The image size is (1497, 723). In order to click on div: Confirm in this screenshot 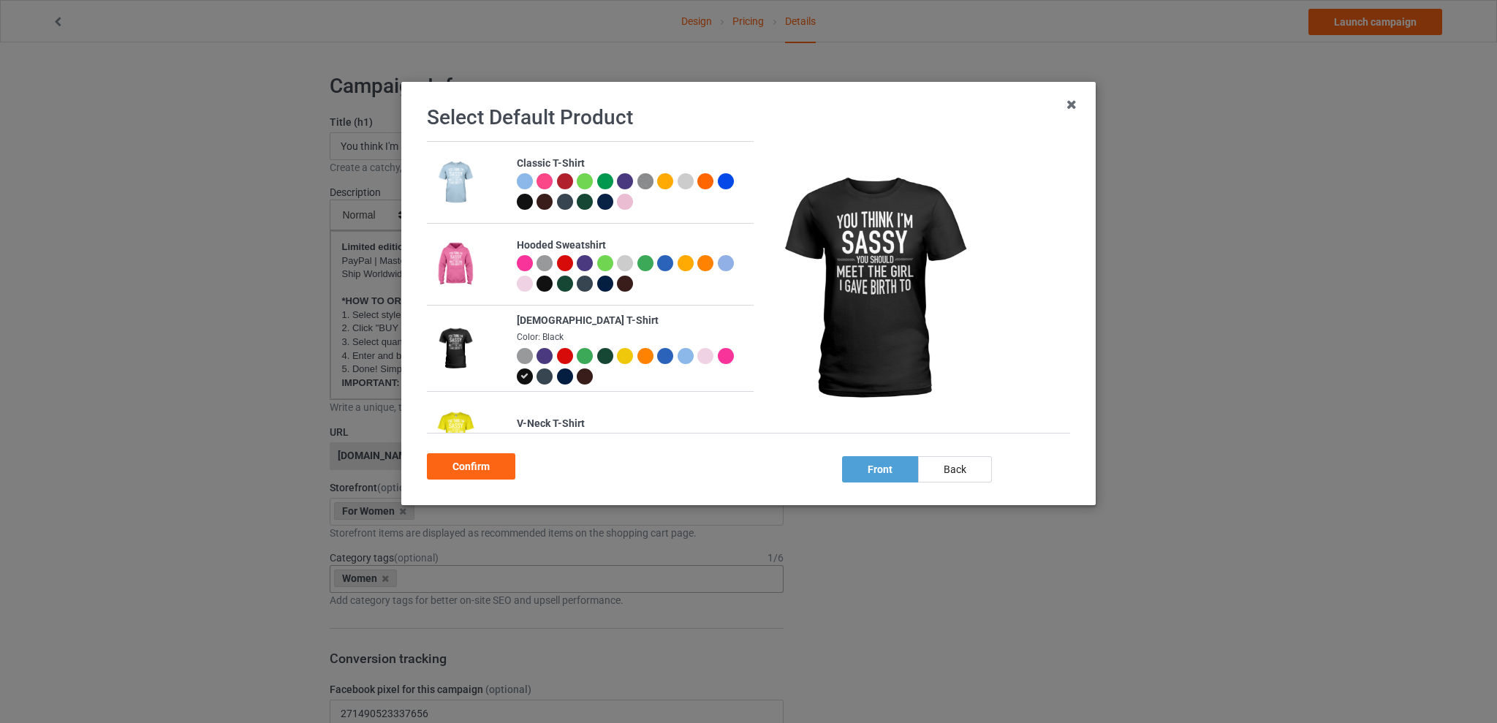, I will do `click(471, 466)`.